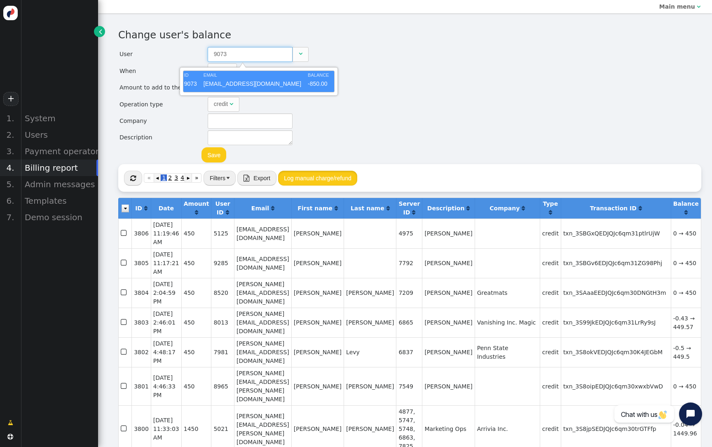 The image size is (712, 447). I want to click on td: txn_3S8oipEDJQJc6qm30xwxbVwD, so click(616, 386).